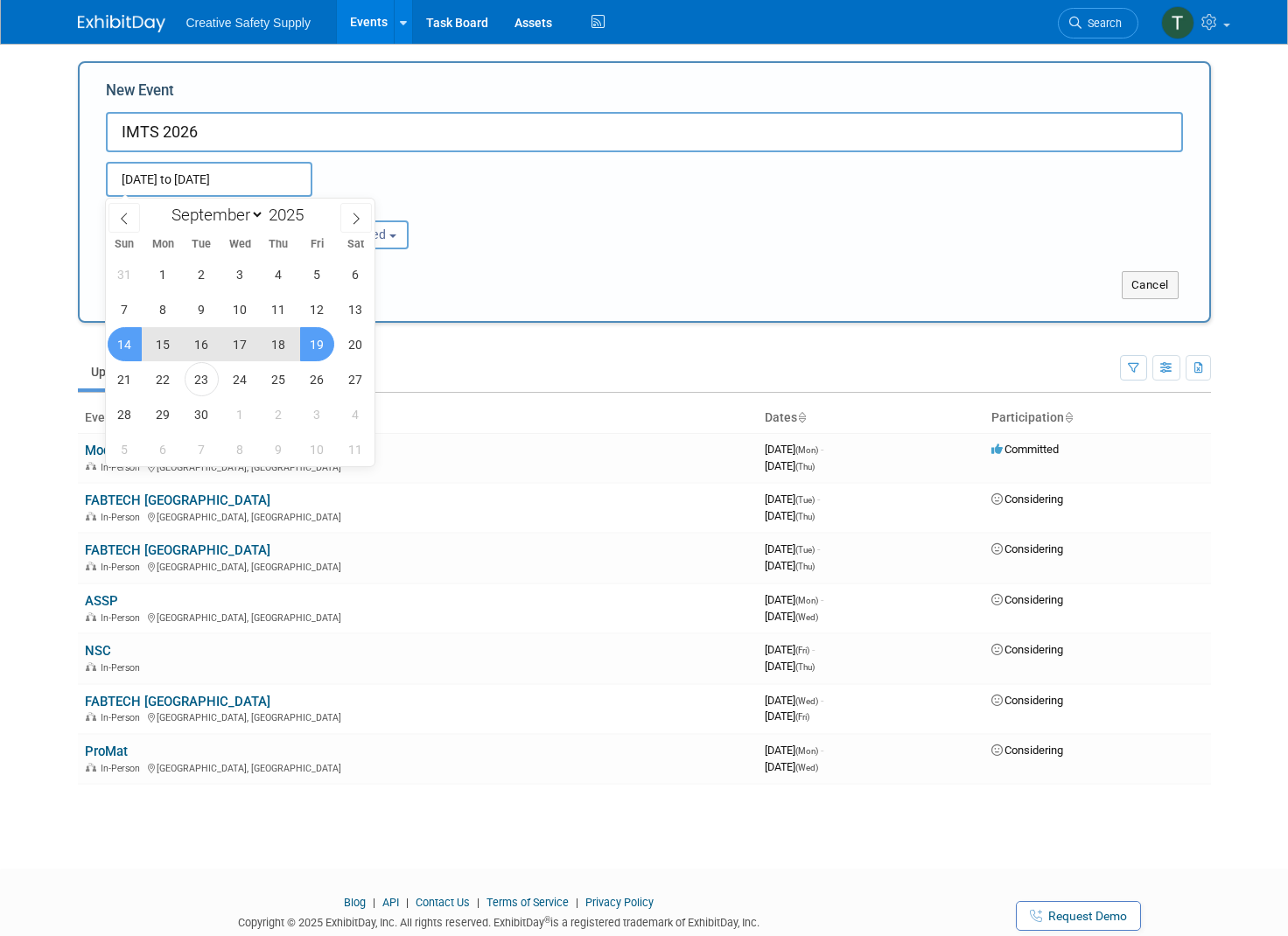 The image size is (1288, 936). I want to click on span: September 10, 2025, so click(240, 309).